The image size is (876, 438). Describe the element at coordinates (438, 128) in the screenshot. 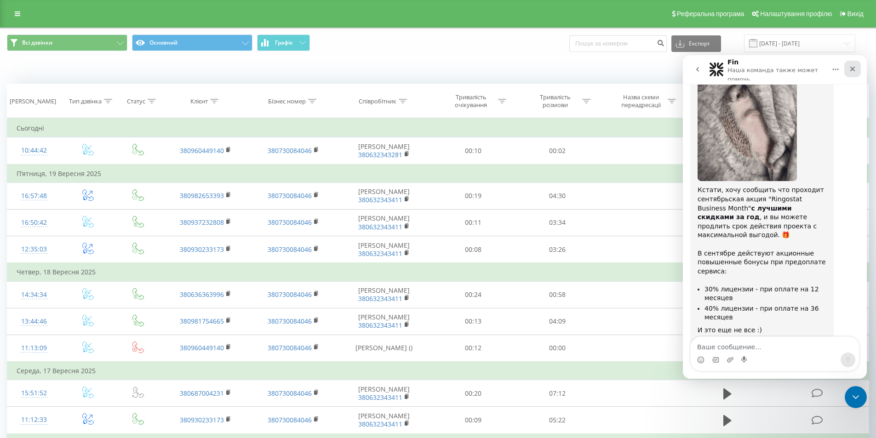

I see `td: Сьогодні` at that location.